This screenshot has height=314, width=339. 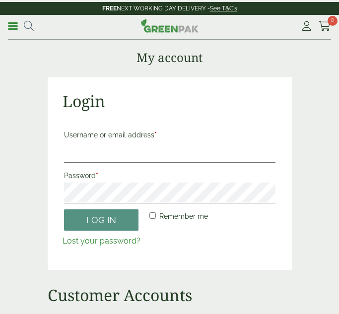 I want to click on label: Password, so click(x=170, y=176).